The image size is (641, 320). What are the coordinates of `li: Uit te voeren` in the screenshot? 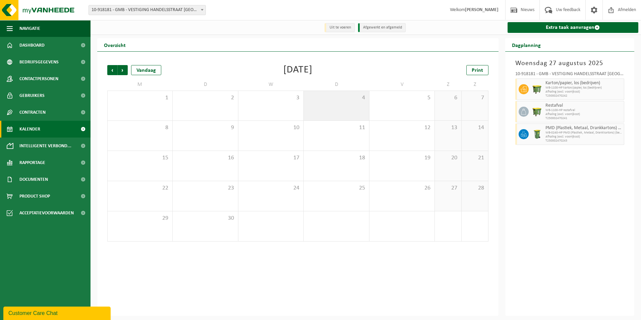 It's located at (340, 28).